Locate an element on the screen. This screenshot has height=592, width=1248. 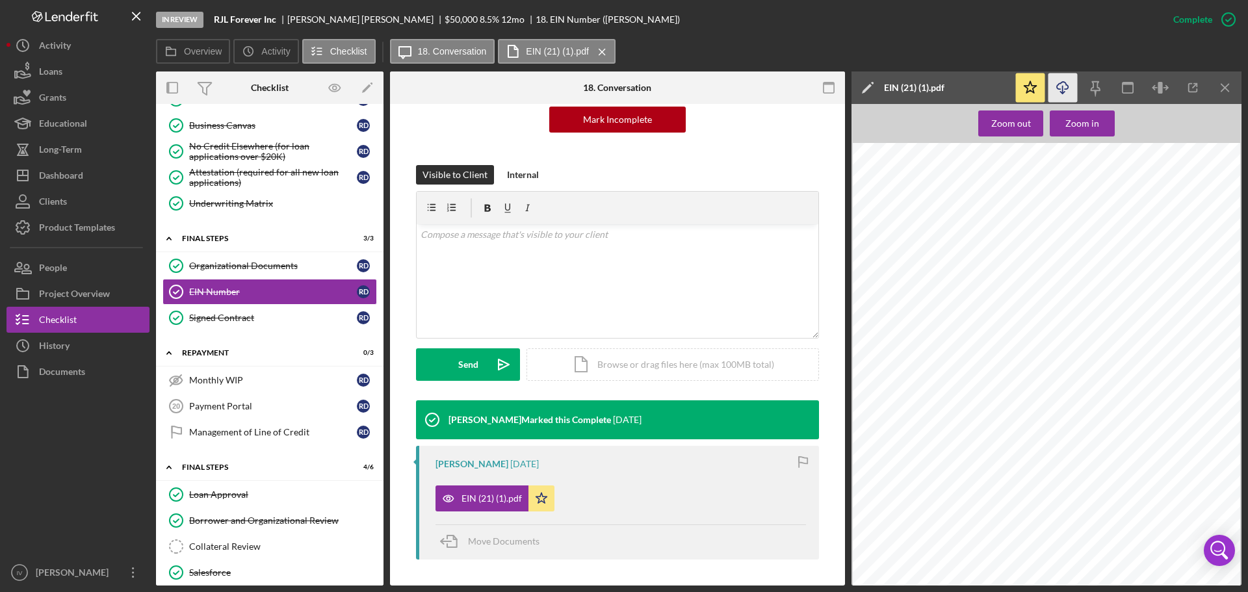
div: Collateral Review is located at coordinates (283, 547).